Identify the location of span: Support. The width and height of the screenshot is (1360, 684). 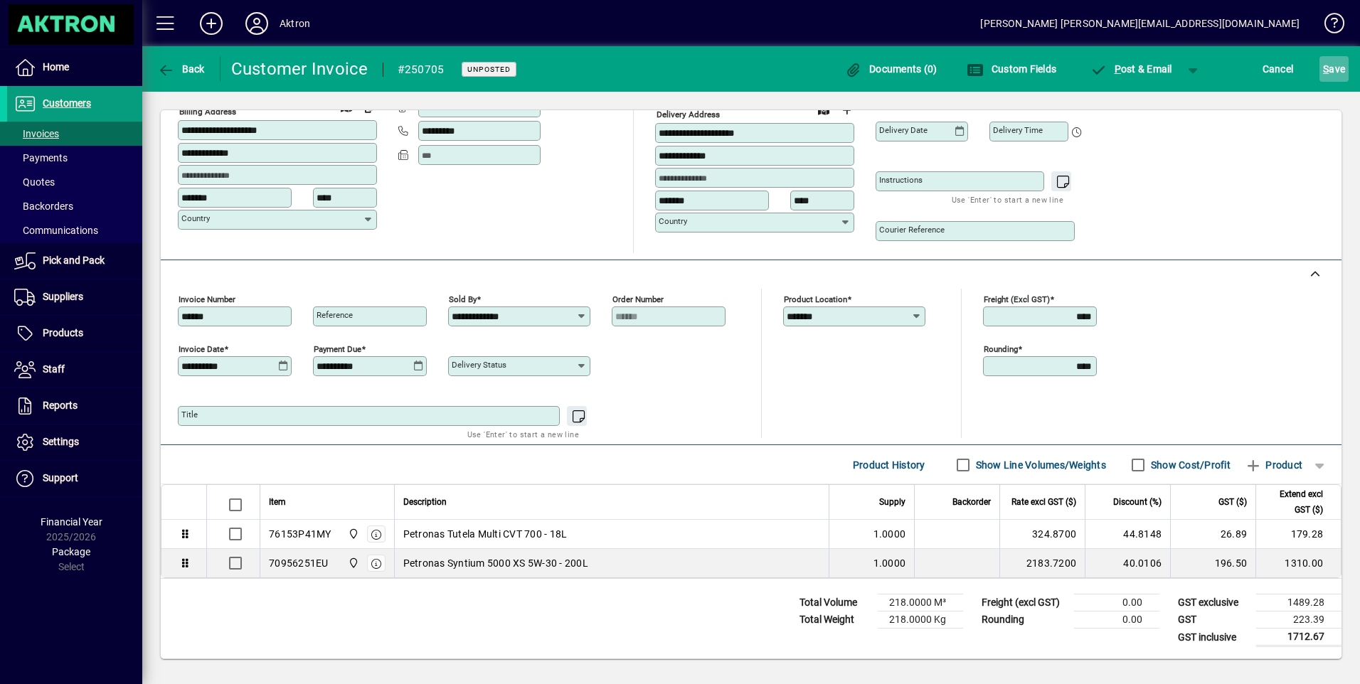
(60, 478).